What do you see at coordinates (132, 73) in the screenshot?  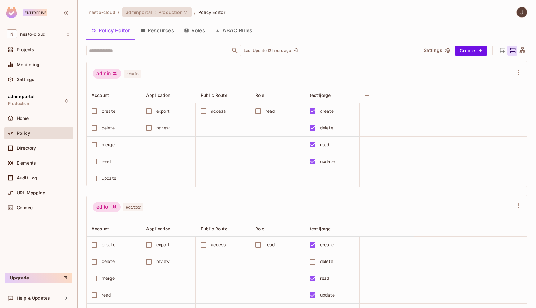 I see `span: admin` at bounding box center [132, 73].